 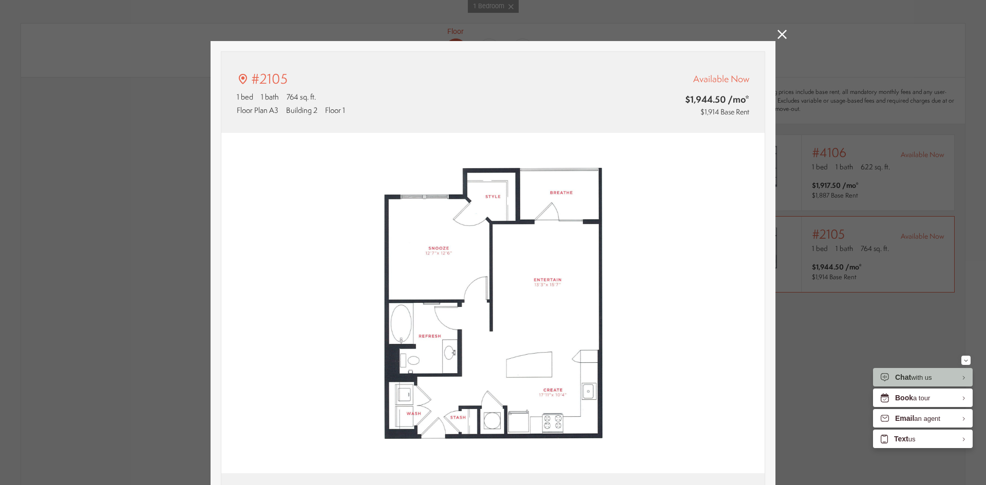 What do you see at coordinates (724, 112) in the screenshot?
I see `span: $1,914 Base Rent` at bounding box center [724, 112].